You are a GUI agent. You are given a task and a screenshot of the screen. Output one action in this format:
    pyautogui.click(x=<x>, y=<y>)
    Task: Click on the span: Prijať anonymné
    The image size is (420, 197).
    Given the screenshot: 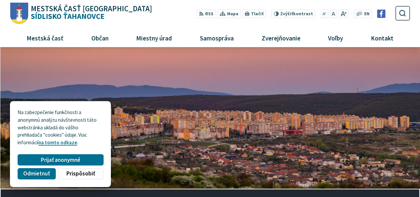 What is the action you would take?
    pyautogui.click(x=60, y=160)
    